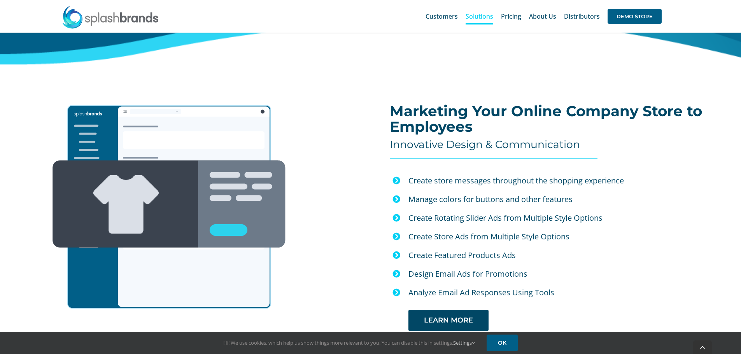 Image resolution: width=741 pixels, height=354 pixels. I want to click on a: OK, so click(502, 343).